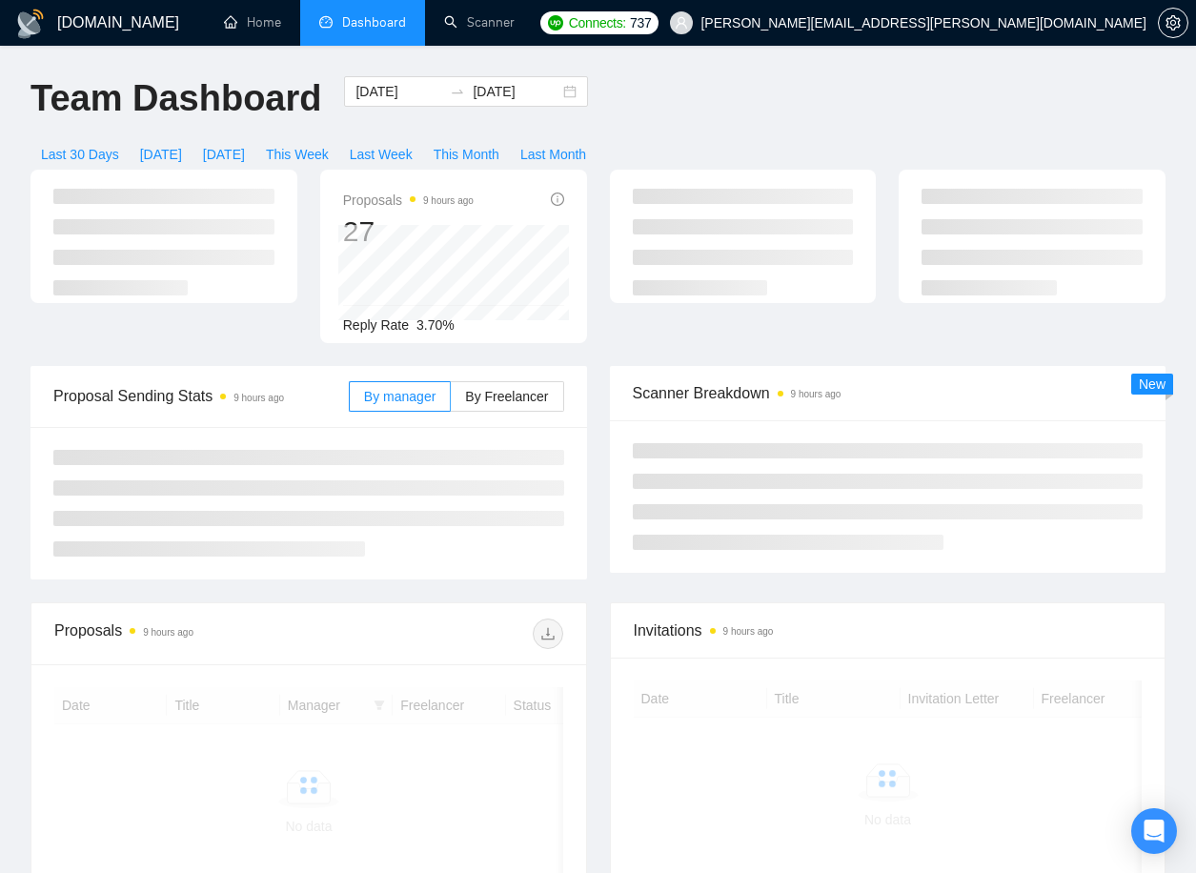 Image resolution: width=1196 pixels, height=873 pixels. What do you see at coordinates (326, 22) in the screenshot?
I see `span: dashboard` at bounding box center [326, 22].